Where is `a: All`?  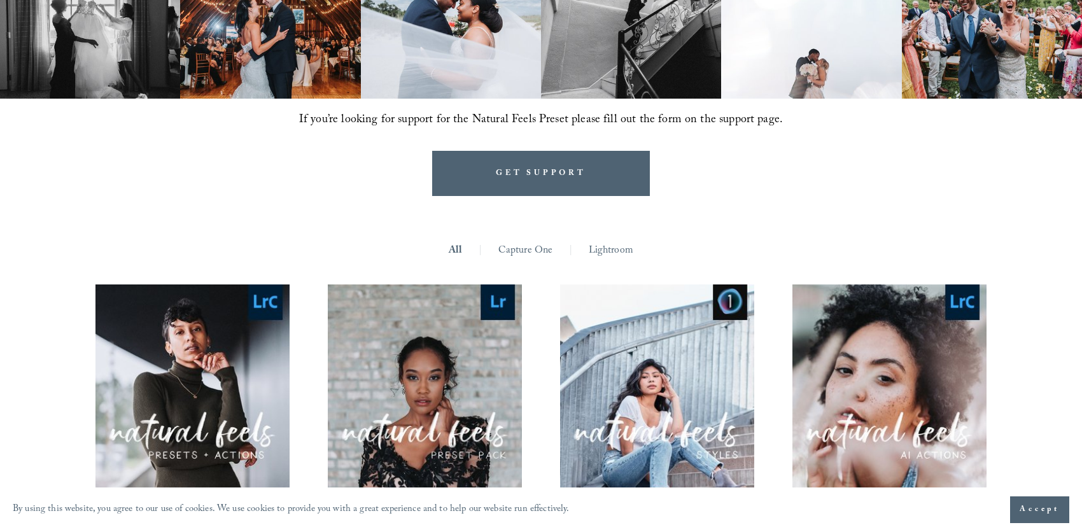
a: All is located at coordinates (455, 251).